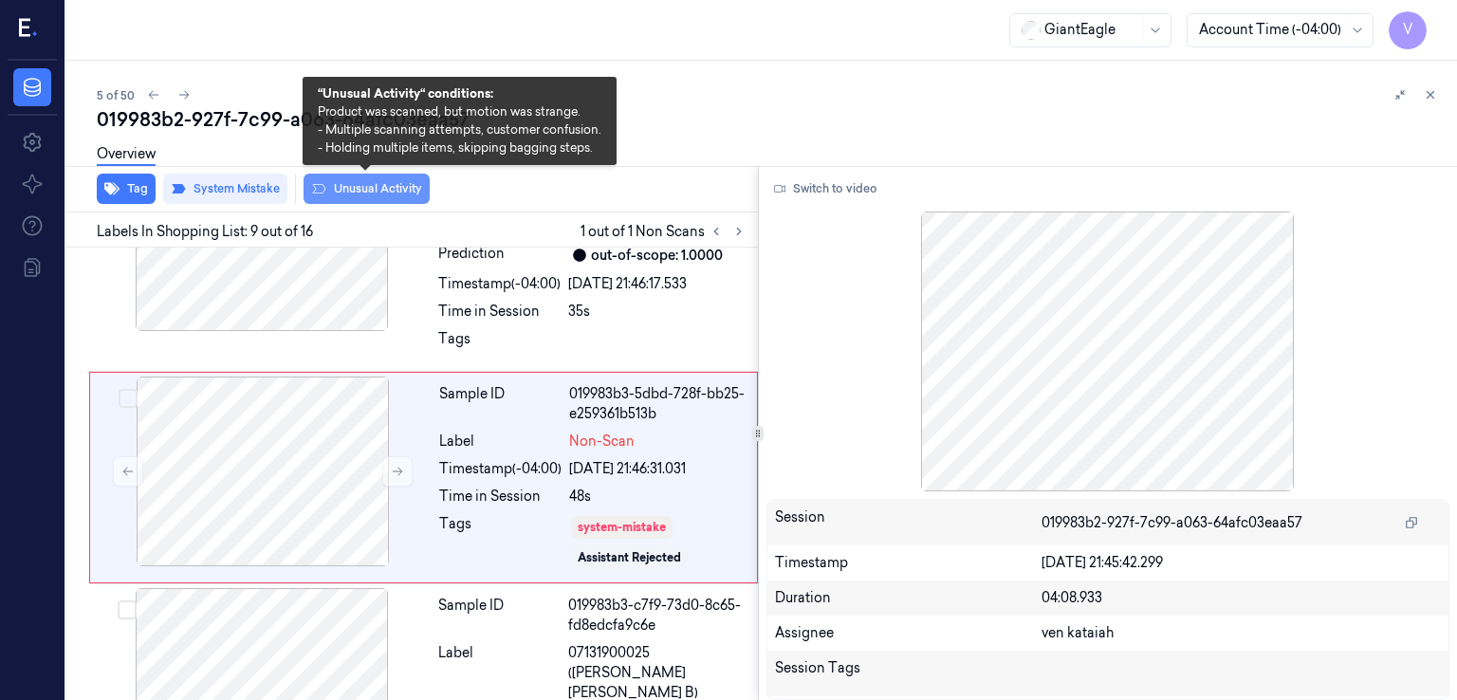 This screenshot has width=1457, height=700. I want to click on span: 5 of 50, so click(116, 95).